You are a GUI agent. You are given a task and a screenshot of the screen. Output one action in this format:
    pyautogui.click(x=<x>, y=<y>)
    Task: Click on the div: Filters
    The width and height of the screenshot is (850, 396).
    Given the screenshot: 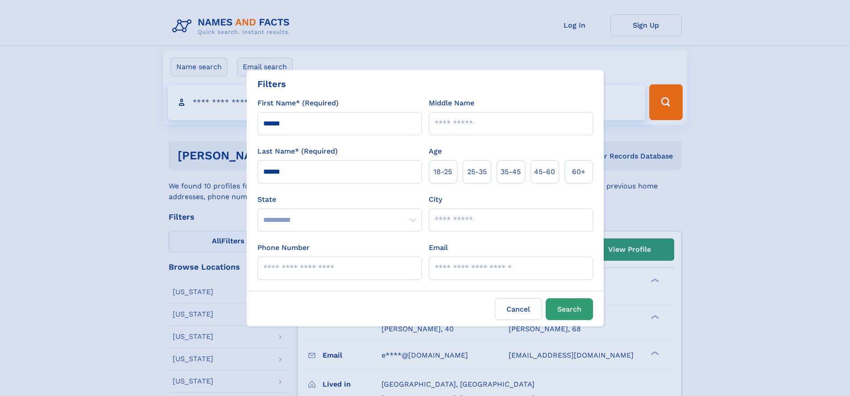 What is the action you would take?
    pyautogui.click(x=272, y=84)
    